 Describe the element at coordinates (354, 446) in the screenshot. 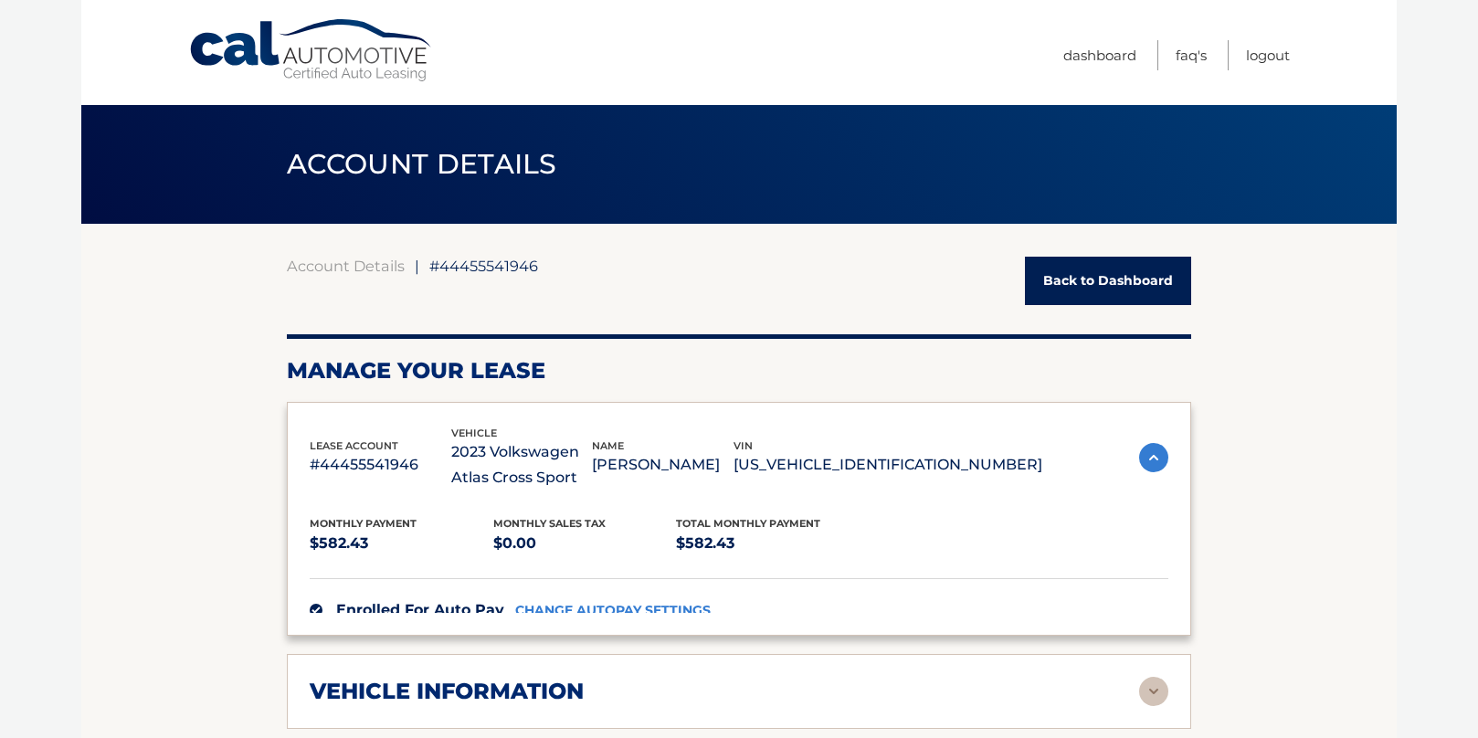

I see `span: lease account` at that location.